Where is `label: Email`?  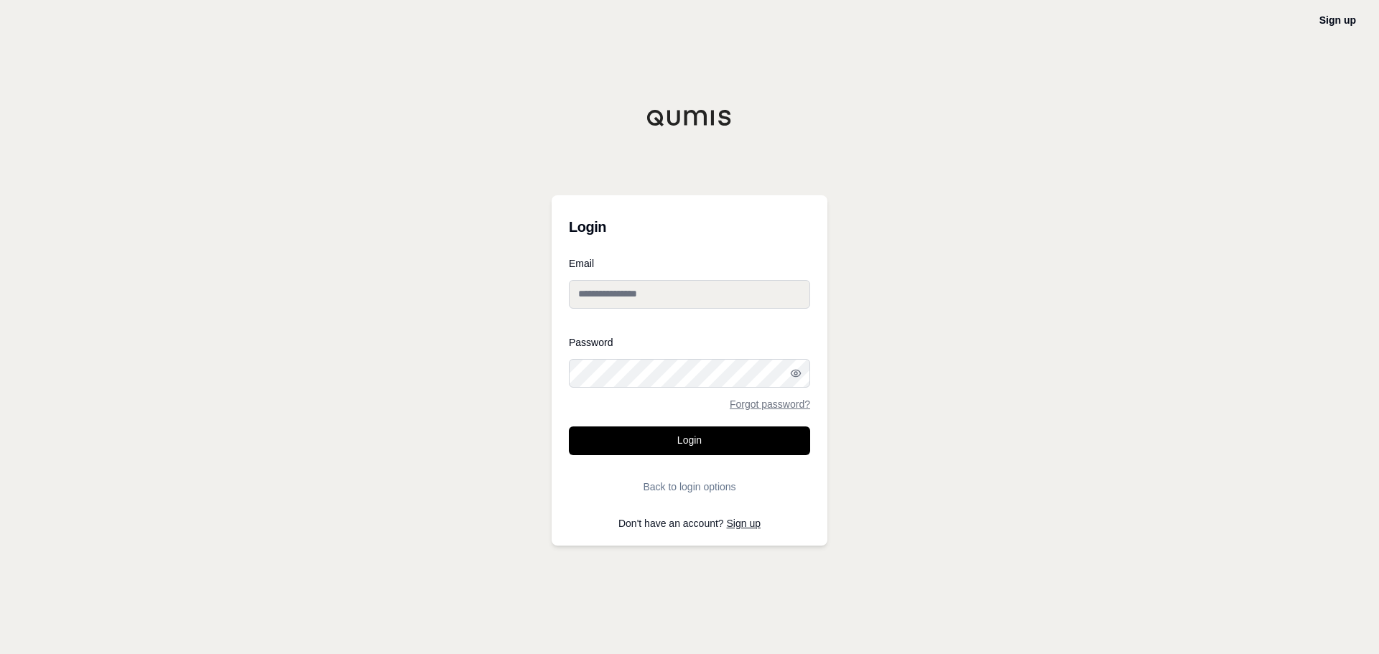
label: Email is located at coordinates (689, 264).